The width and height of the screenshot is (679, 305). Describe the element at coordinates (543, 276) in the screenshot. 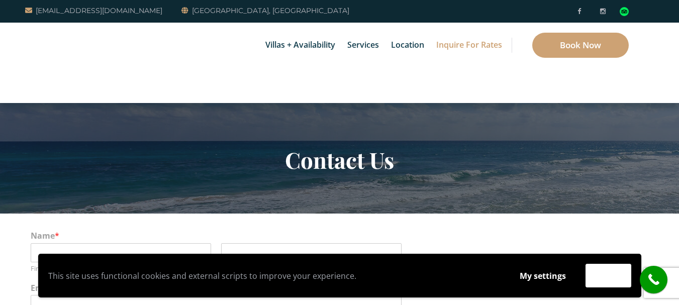

I see `button: My settings` at that location.